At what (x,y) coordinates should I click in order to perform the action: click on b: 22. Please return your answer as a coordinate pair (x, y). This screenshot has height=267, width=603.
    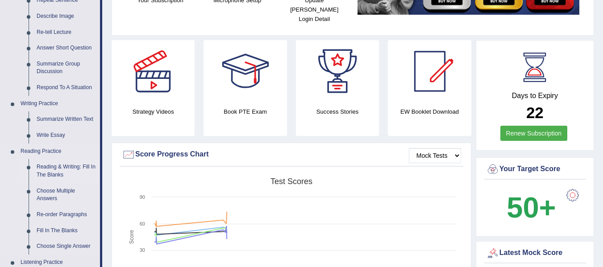
    Looking at the image, I should click on (535, 113).